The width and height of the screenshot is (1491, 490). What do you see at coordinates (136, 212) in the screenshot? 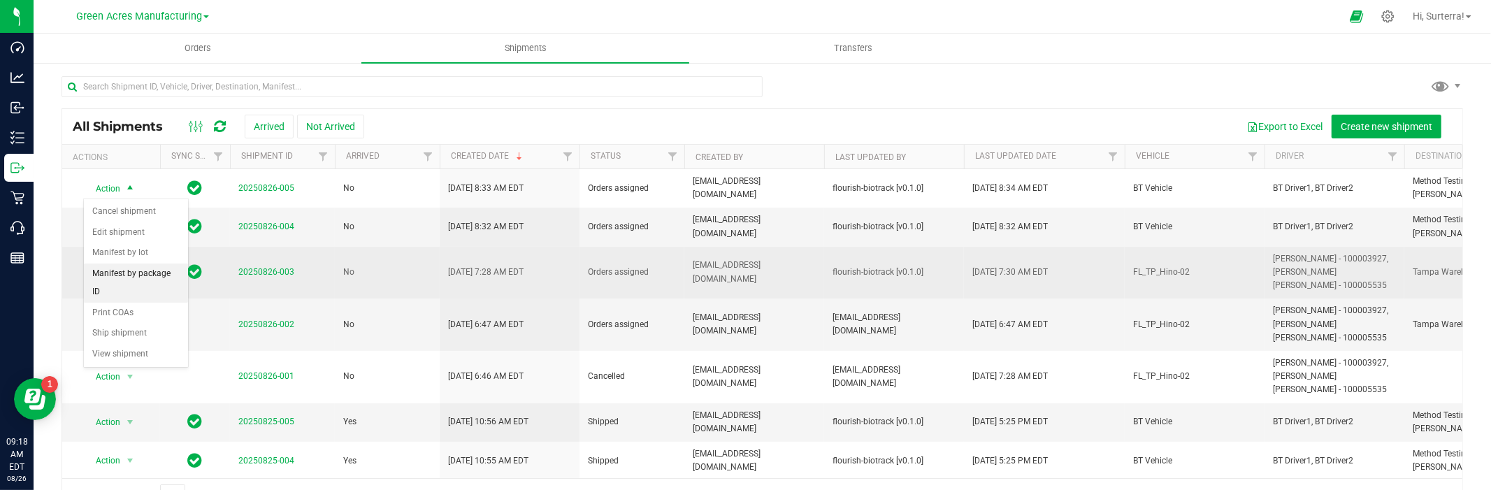
I see `li: Cancel shipment` at bounding box center [136, 212].